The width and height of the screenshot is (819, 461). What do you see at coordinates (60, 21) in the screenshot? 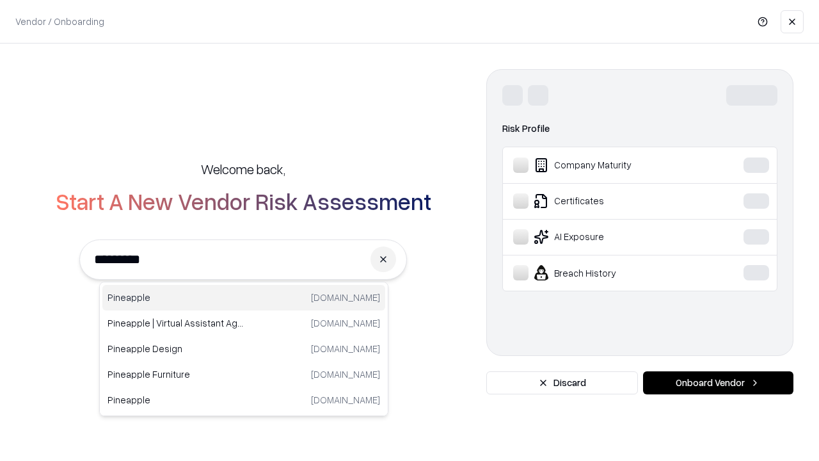
I see `p: Vendor / Onboarding` at bounding box center [60, 21].